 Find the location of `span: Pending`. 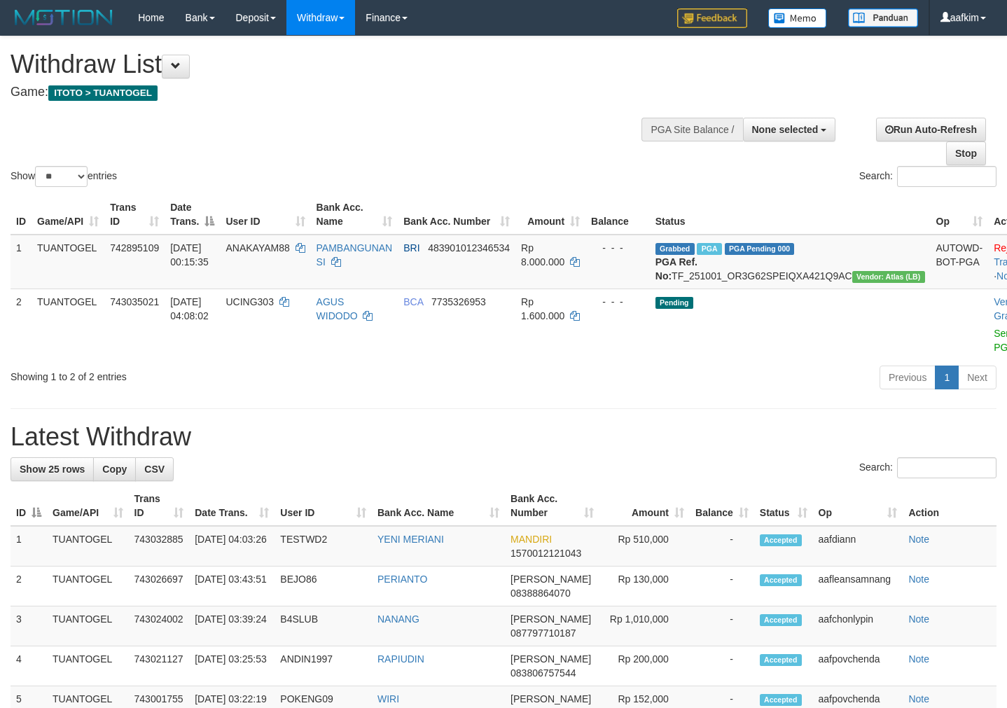

span: Pending is located at coordinates (674, 303).